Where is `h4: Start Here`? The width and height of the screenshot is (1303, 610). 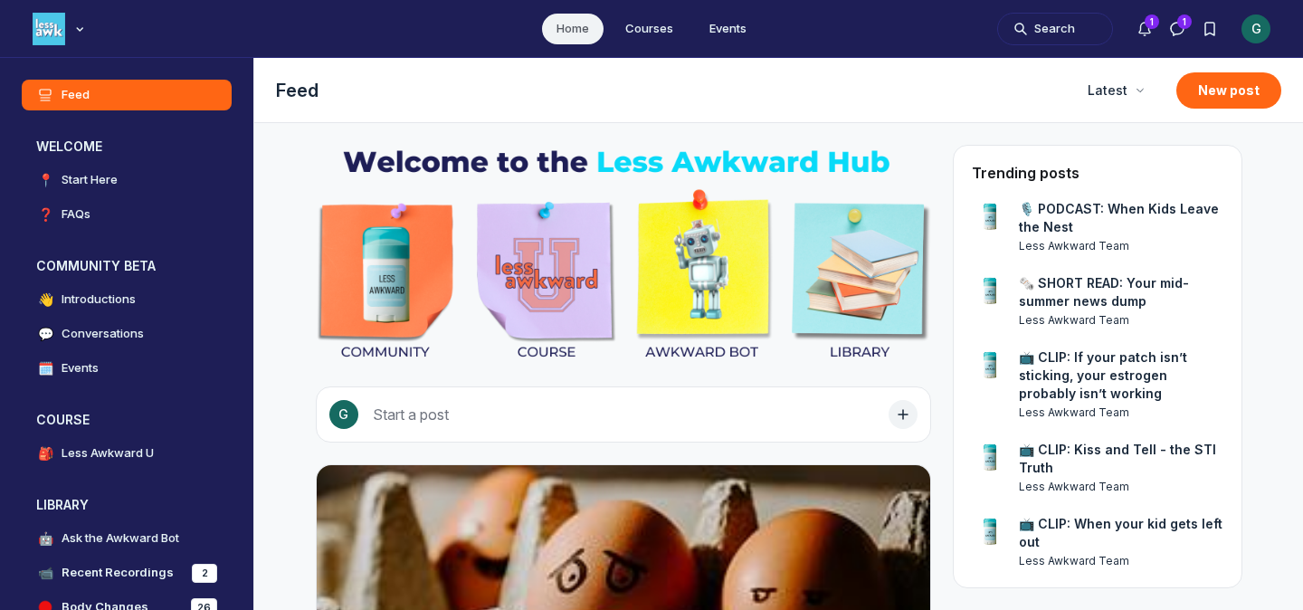
h4: Start Here is located at coordinates (90, 180).